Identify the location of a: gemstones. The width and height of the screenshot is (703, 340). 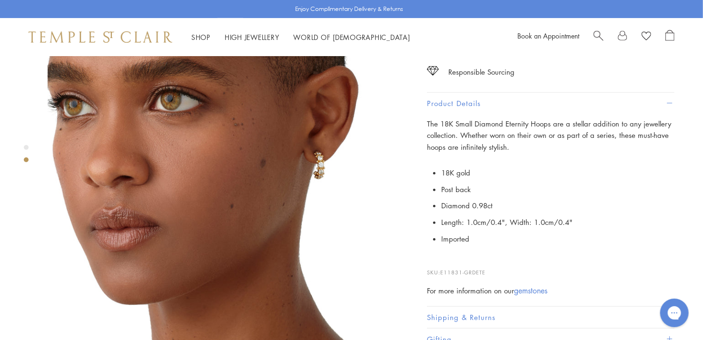
(531, 291).